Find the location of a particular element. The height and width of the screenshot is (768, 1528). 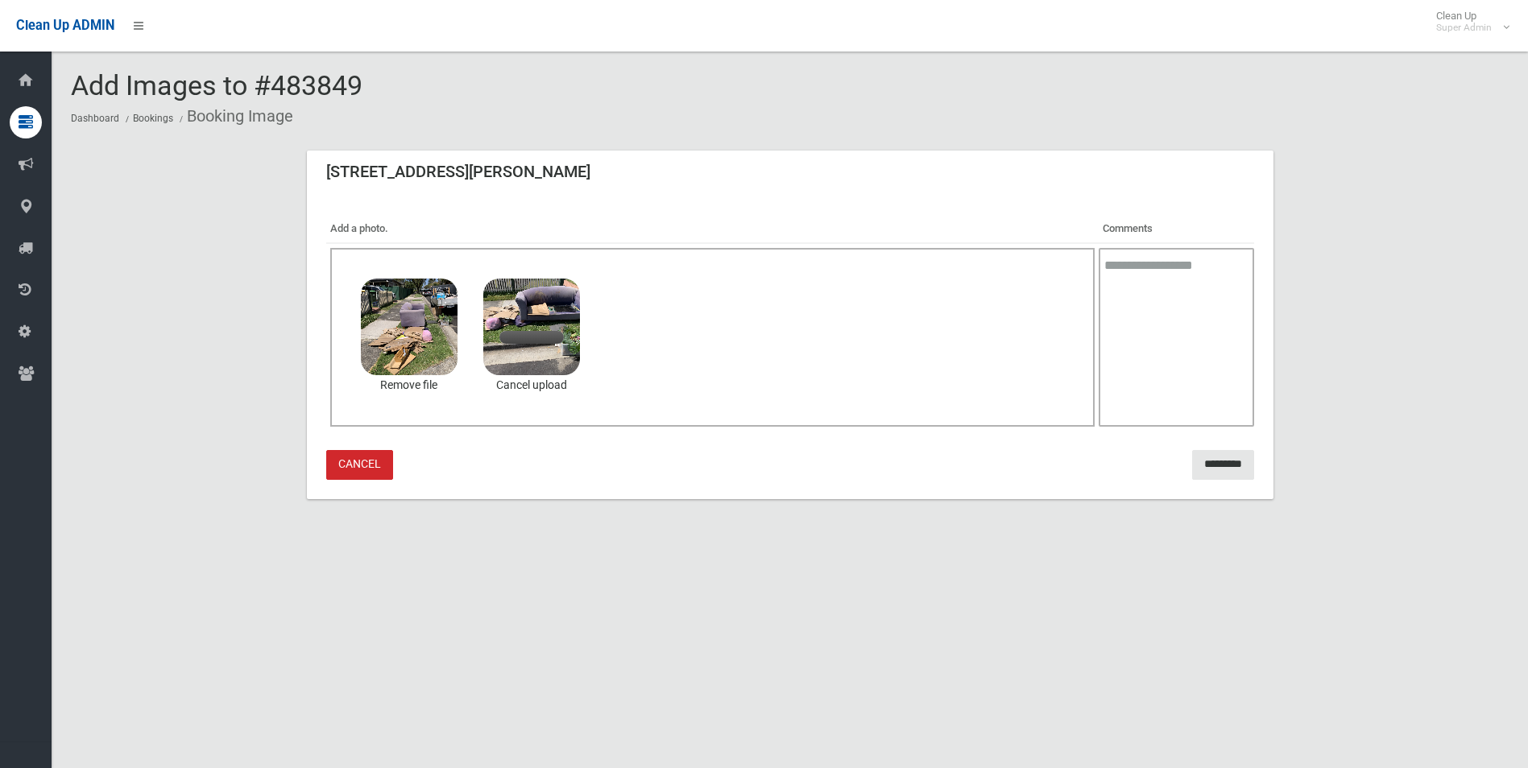

span: Clean Up is located at coordinates (1468, 22).